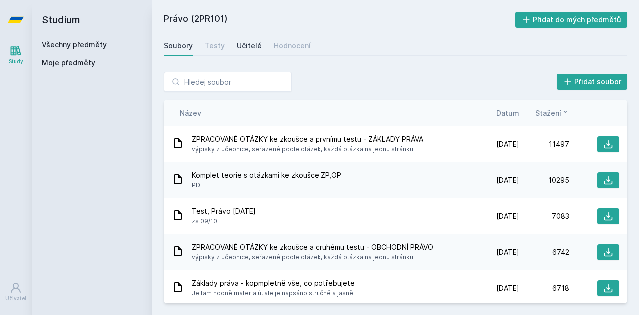 The width and height of the screenshot is (639, 315). What do you see at coordinates (292, 46) in the screenshot?
I see `a: Hodnocení` at bounding box center [292, 46].